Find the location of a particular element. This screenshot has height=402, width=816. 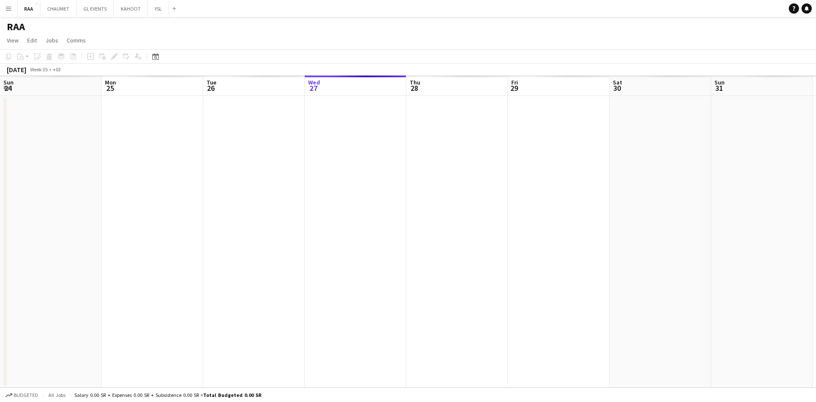

span: Week 35 is located at coordinates (39, 69).